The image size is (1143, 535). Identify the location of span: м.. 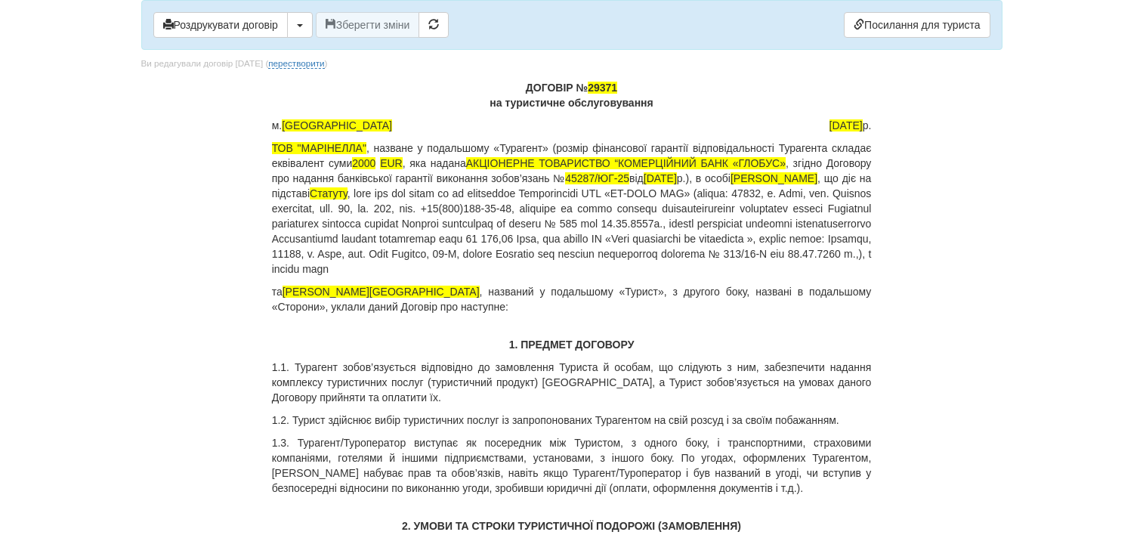
(332, 125).